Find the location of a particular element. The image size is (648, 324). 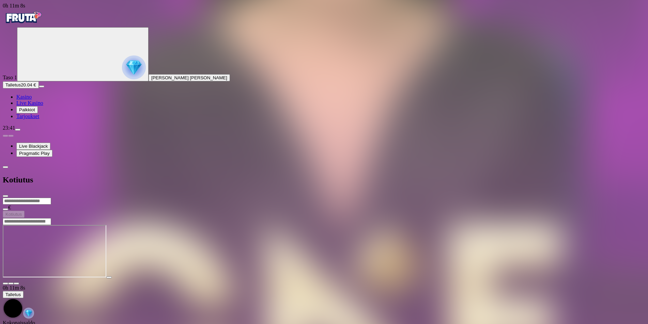

span: Kasino is located at coordinates (24, 97).